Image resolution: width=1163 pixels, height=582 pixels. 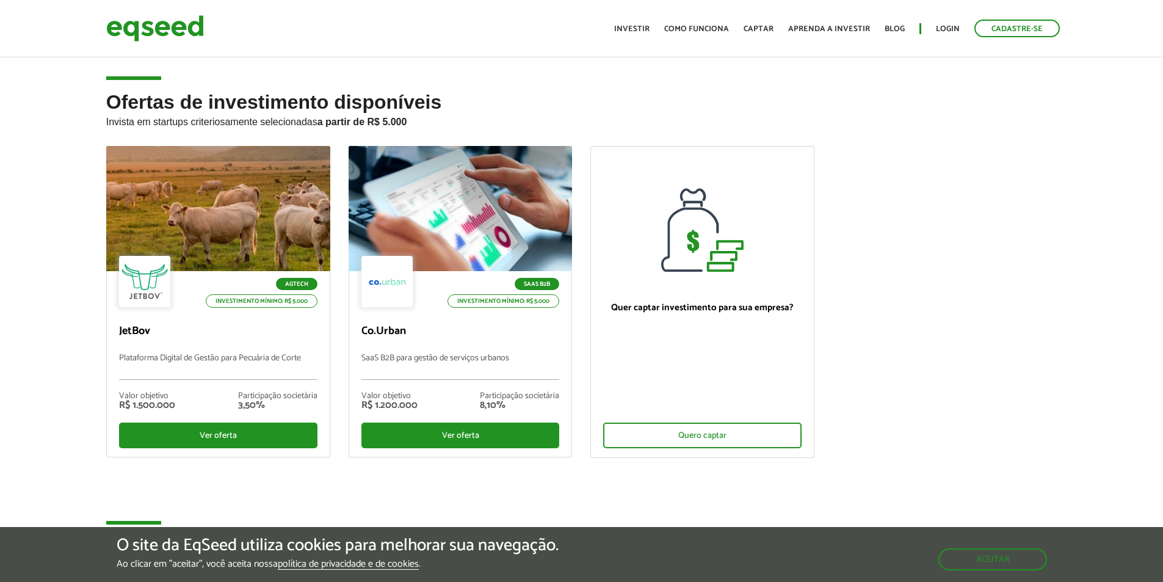 What do you see at coordinates (218, 302) in the screenshot?
I see `a: Agtech Investimento mínimo: R$ 5.000 JetBov Plataforma Digital de Gestão para Pecuária de Corte V...` at bounding box center [218, 302].